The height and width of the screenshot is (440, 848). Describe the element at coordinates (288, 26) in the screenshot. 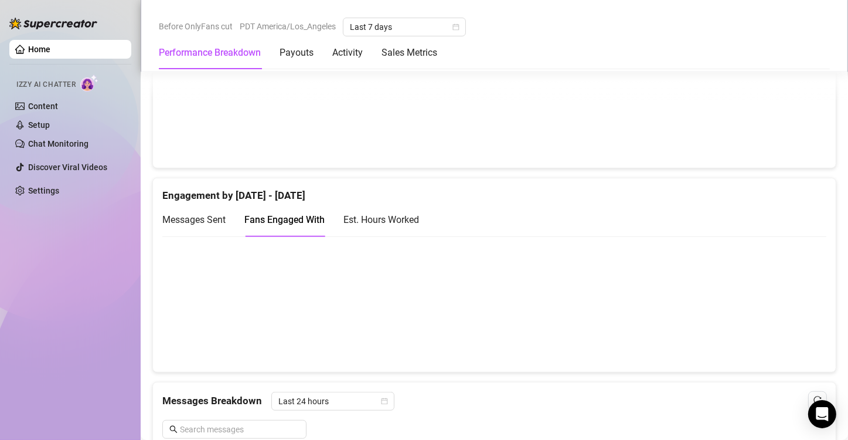

I see `span: PDT America/Los_Angeles` at that location.